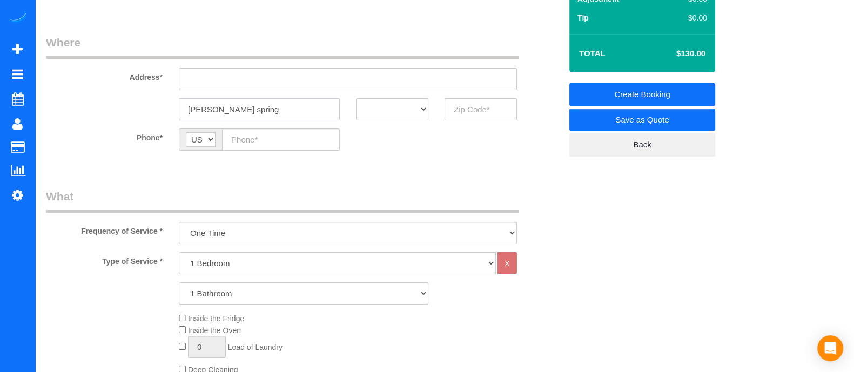 This screenshot has height=372, width=854. I want to click on a: Back, so click(642, 145).